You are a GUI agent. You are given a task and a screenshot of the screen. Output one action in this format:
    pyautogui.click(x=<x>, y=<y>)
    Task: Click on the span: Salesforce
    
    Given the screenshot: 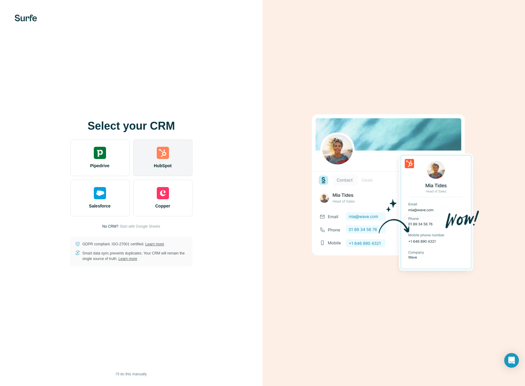 What is the action you would take?
    pyautogui.click(x=100, y=206)
    